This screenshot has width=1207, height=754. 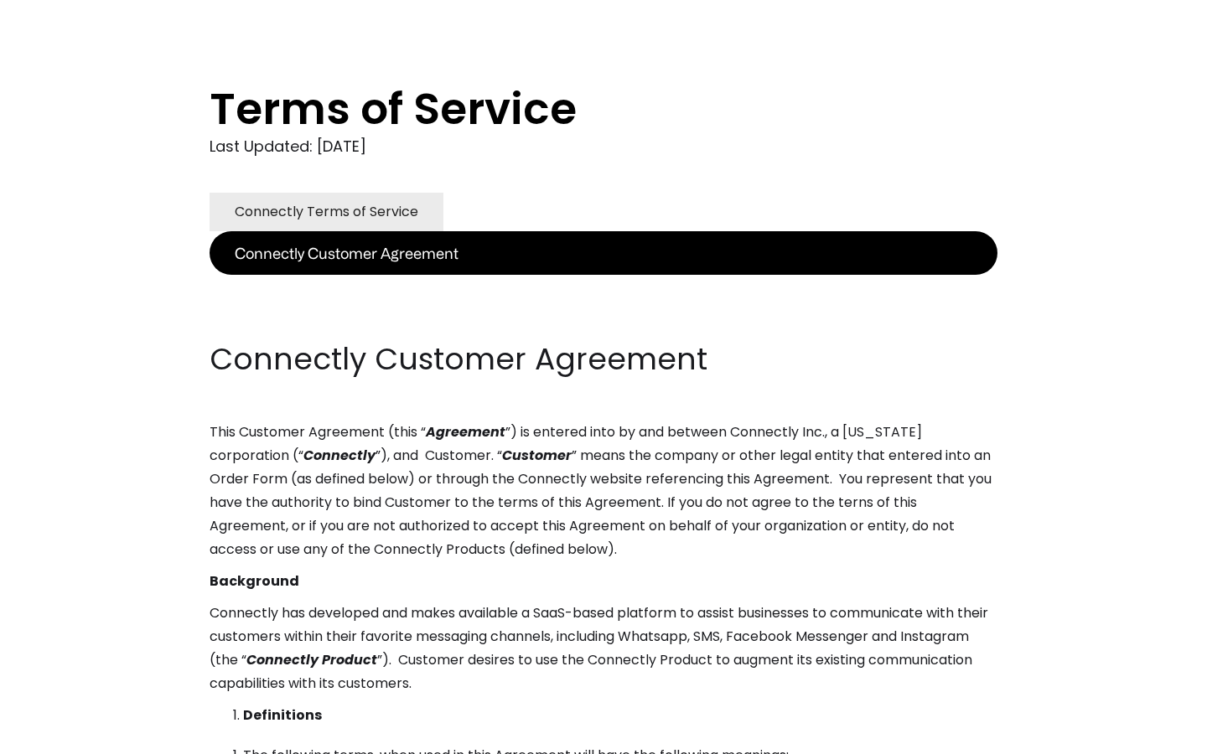 What do you see at coordinates (67, 737) in the screenshot?
I see `ul: Language list` at bounding box center [67, 737].